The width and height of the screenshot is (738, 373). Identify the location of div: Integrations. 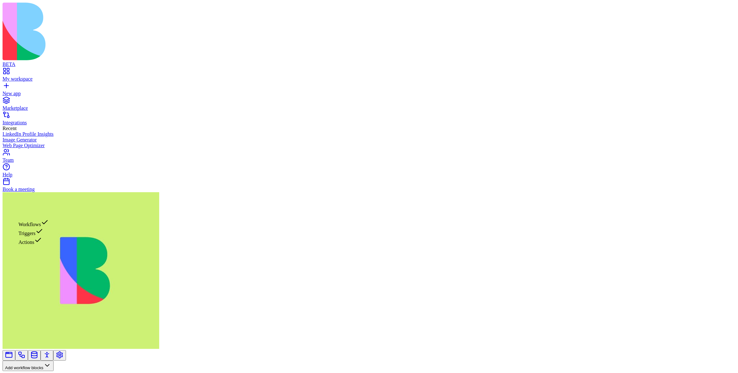
(369, 123).